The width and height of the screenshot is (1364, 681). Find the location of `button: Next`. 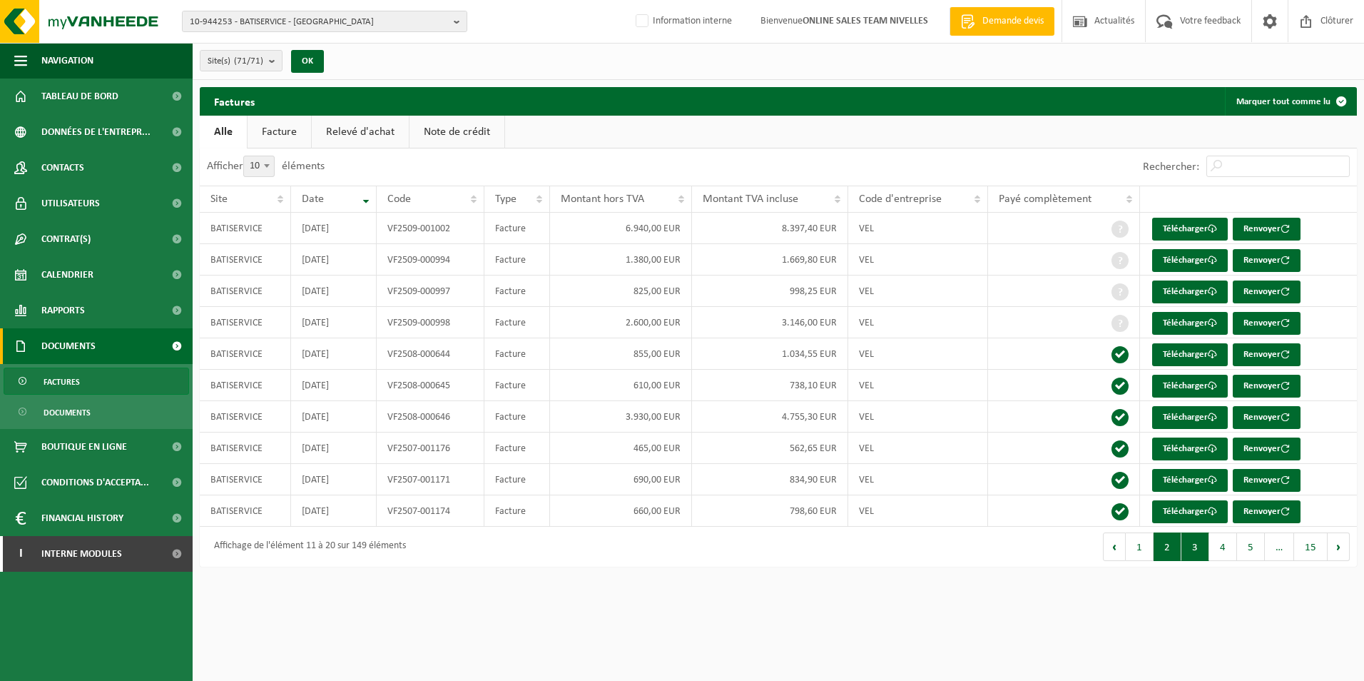

button: Next is located at coordinates (1338, 546).